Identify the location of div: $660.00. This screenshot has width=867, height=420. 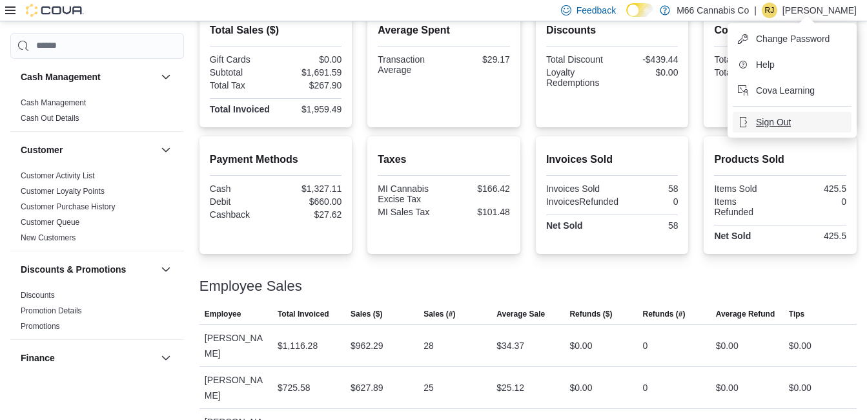
(310, 201).